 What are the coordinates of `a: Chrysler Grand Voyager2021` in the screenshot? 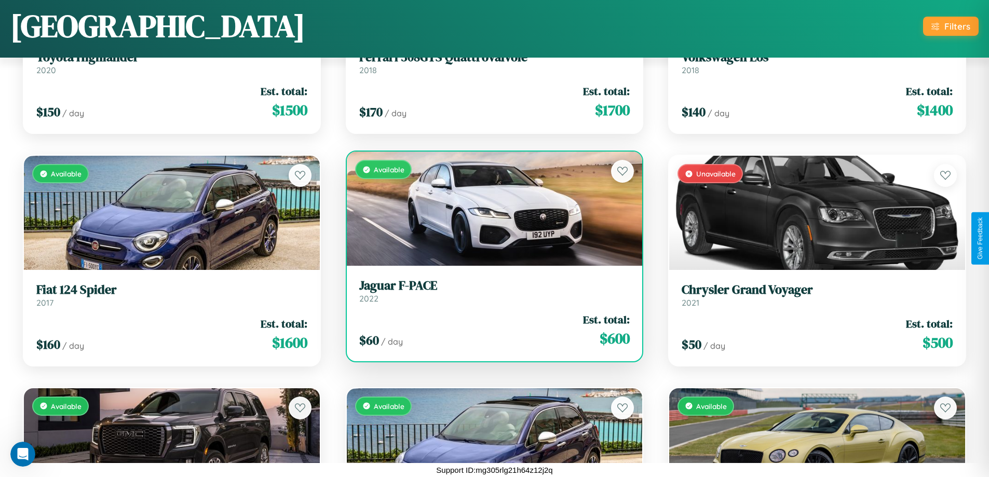 It's located at (817, 295).